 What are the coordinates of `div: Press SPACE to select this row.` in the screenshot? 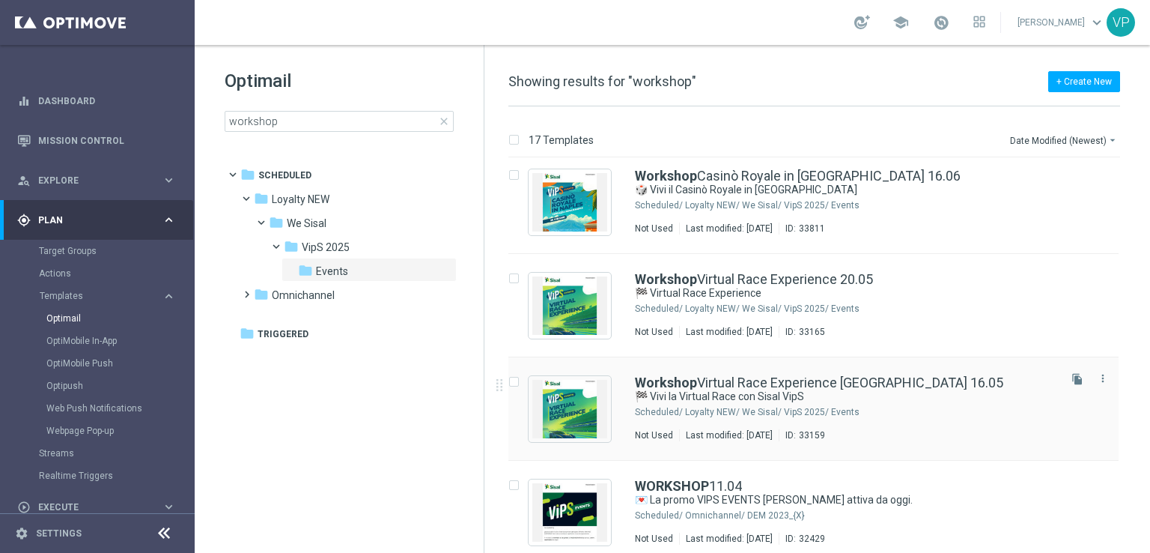 It's located at (820, 306).